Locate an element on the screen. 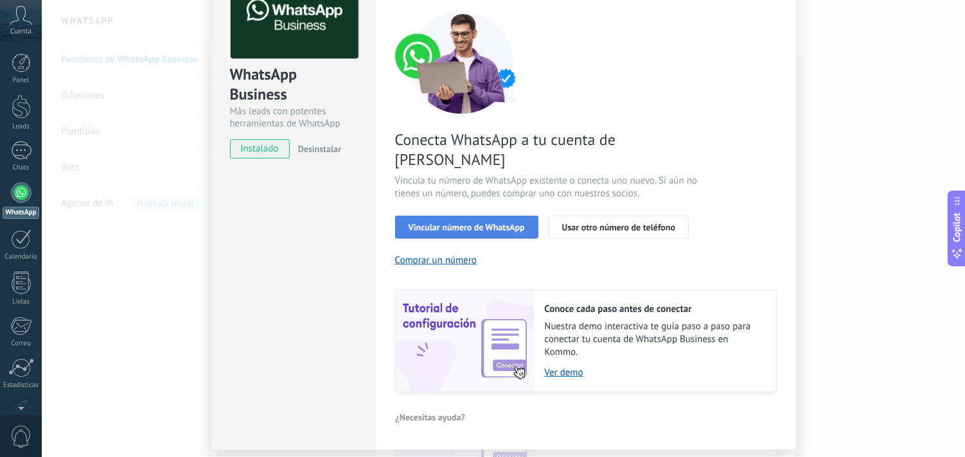  span: Vincular número de WhatsApp is located at coordinates (466, 227).